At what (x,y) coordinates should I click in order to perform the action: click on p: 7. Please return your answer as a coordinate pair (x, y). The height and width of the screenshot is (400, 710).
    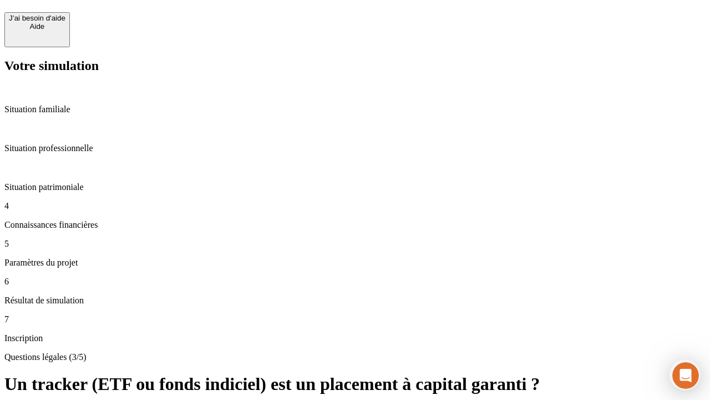
    Looking at the image, I should click on (355, 319).